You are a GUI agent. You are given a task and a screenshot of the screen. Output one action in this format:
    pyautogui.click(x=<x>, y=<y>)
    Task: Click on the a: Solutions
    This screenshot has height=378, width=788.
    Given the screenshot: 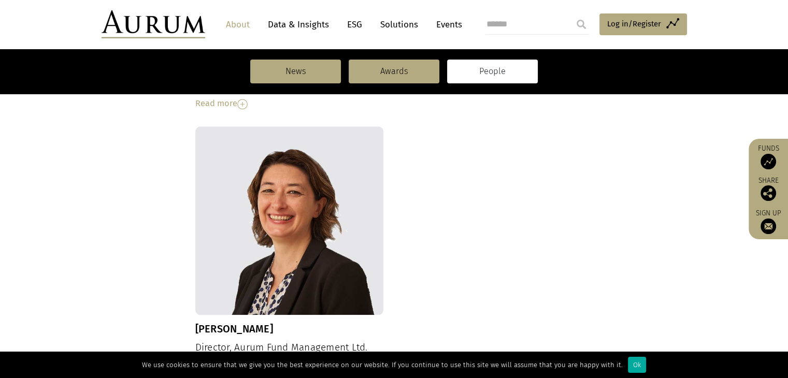 What is the action you would take?
    pyautogui.click(x=399, y=24)
    